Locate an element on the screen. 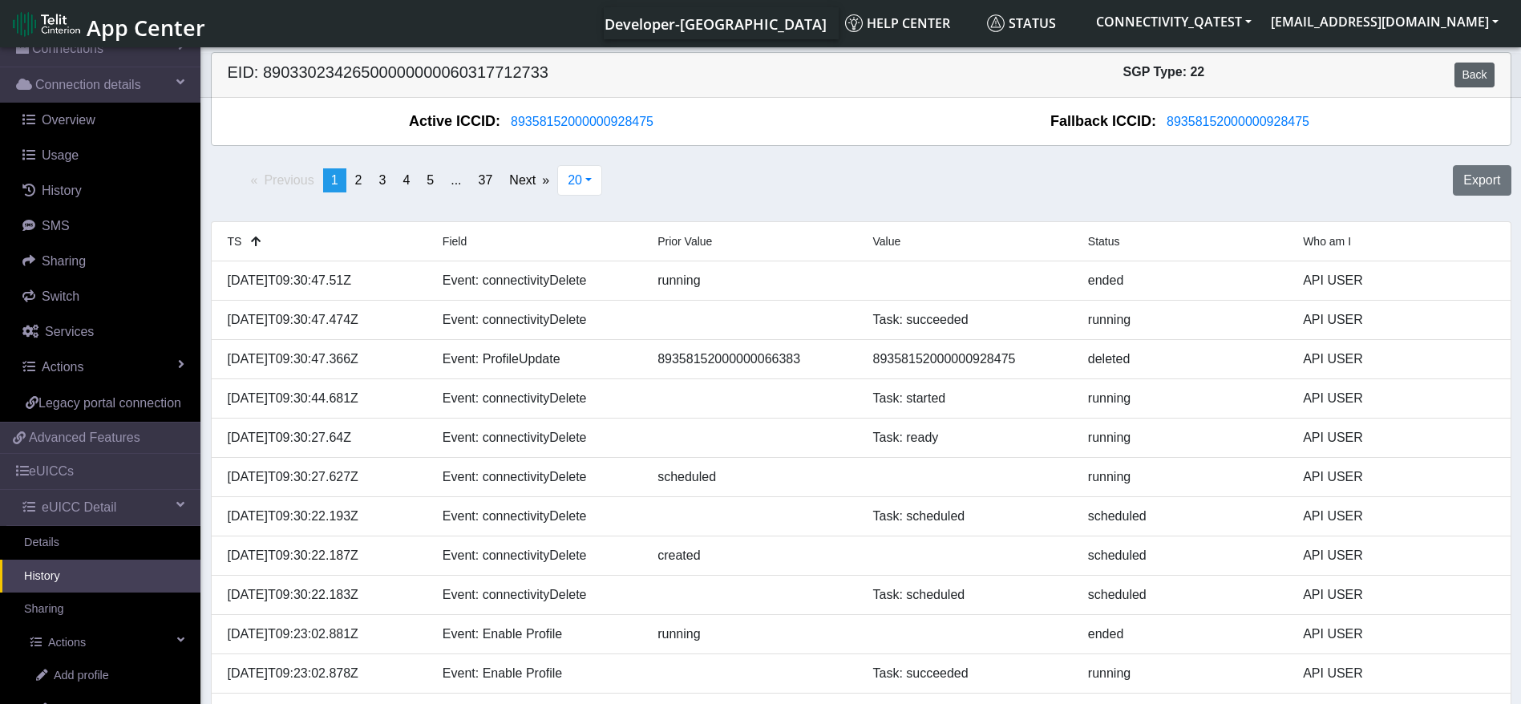 This screenshot has width=1521, height=704. button: Export is located at coordinates (1482, 180).